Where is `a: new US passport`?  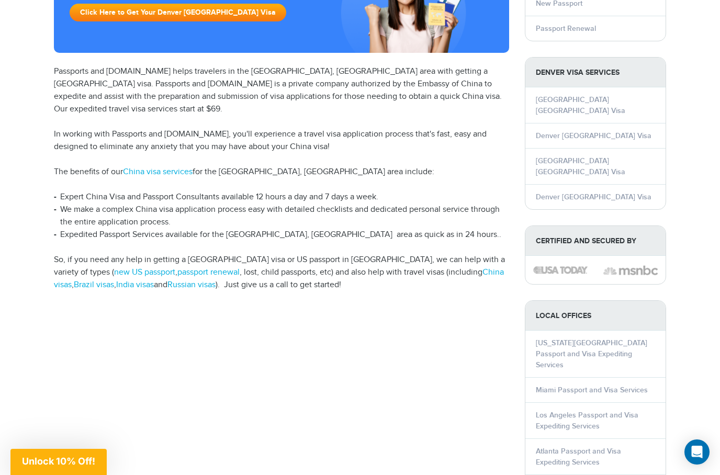 a: new US passport is located at coordinates (144, 272).